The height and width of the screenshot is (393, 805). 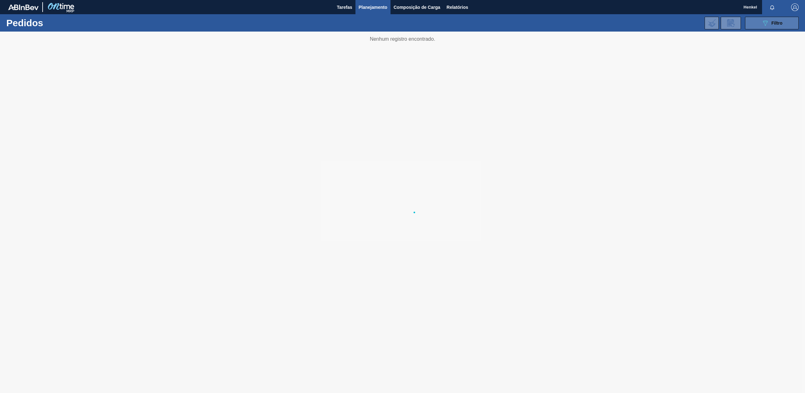 What do you see at coordinates (777, 23) in the screenshot?
I see `span: Filtro` at bounding box center [777, 23].